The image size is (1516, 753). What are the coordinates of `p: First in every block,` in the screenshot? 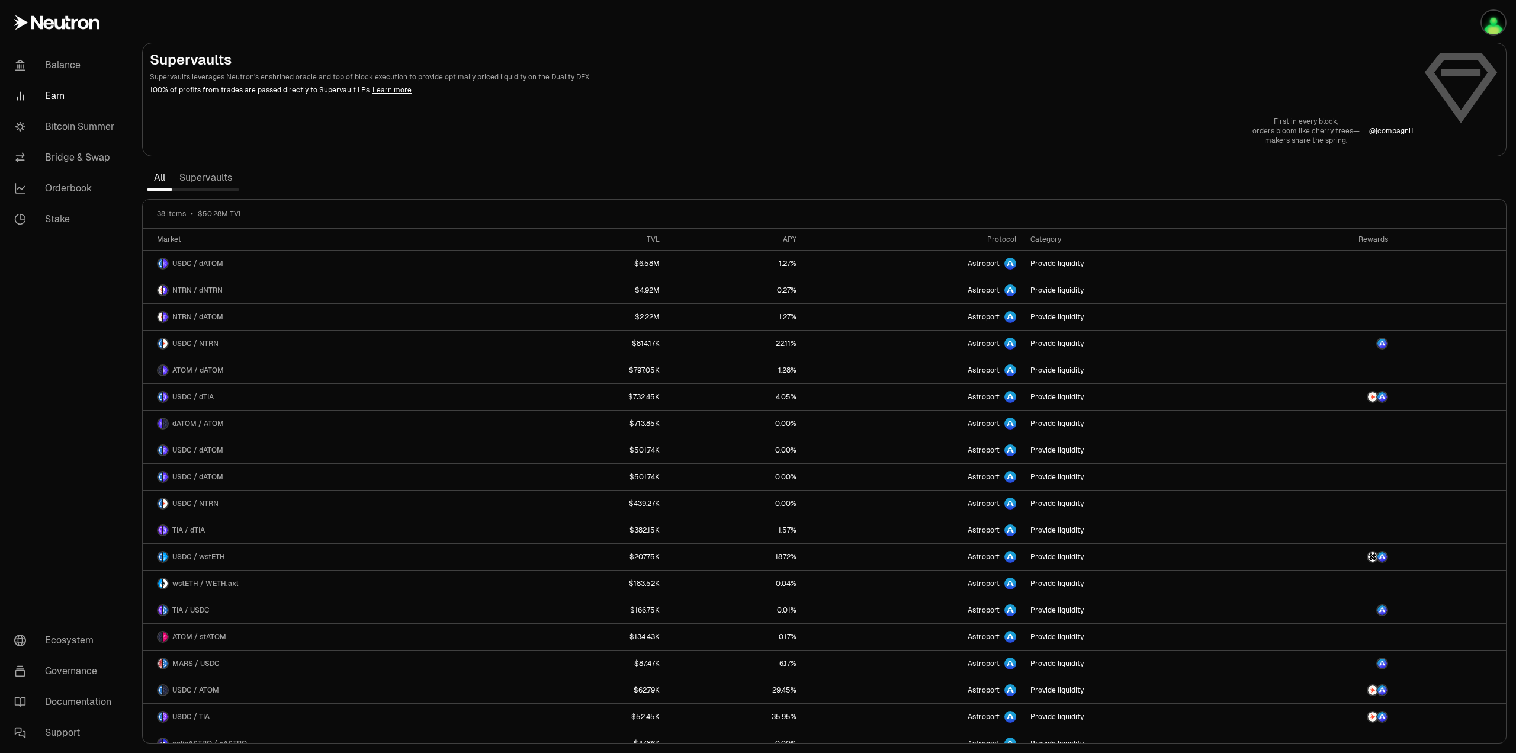 It's located at (1306, 121).